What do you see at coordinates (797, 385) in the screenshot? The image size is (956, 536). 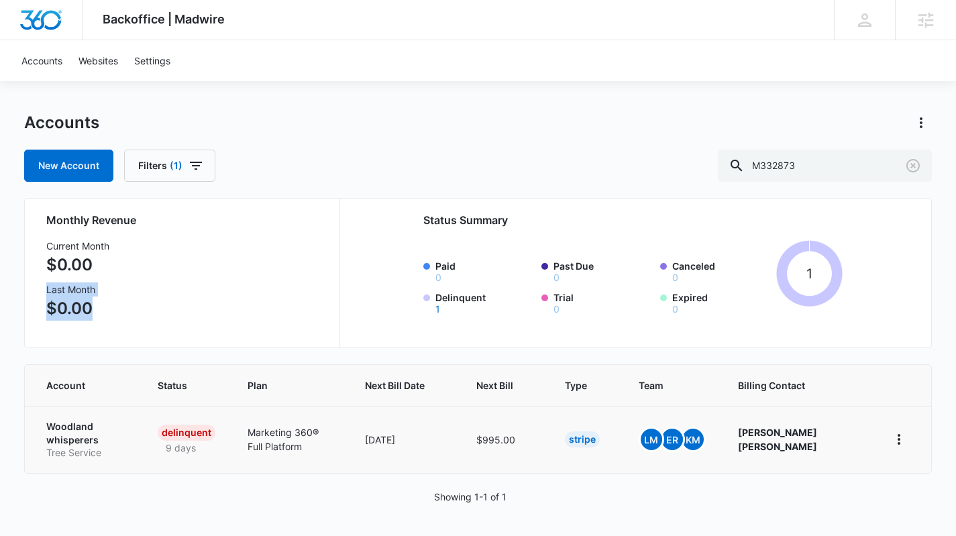 I see `span: Billing Contact` at bounding box center [797, 385].